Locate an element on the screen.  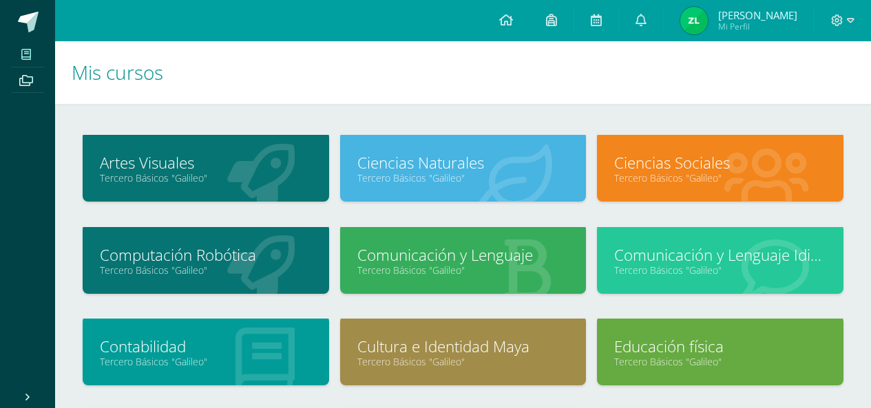
a: Cultura e Identidad Maya is located at coordinates (463, 346).